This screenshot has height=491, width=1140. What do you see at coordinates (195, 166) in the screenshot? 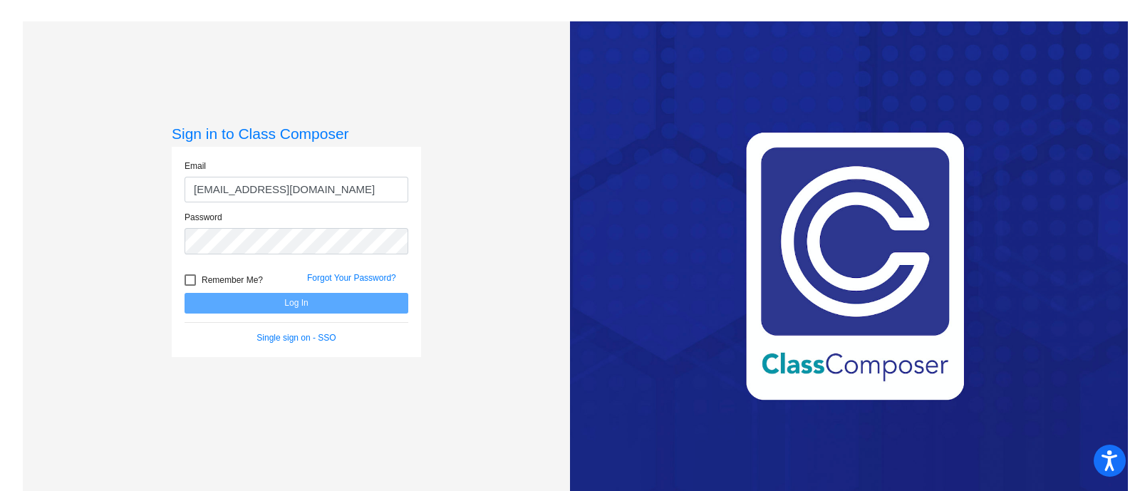
I see `label: Email` at bounding box center [195, 166].